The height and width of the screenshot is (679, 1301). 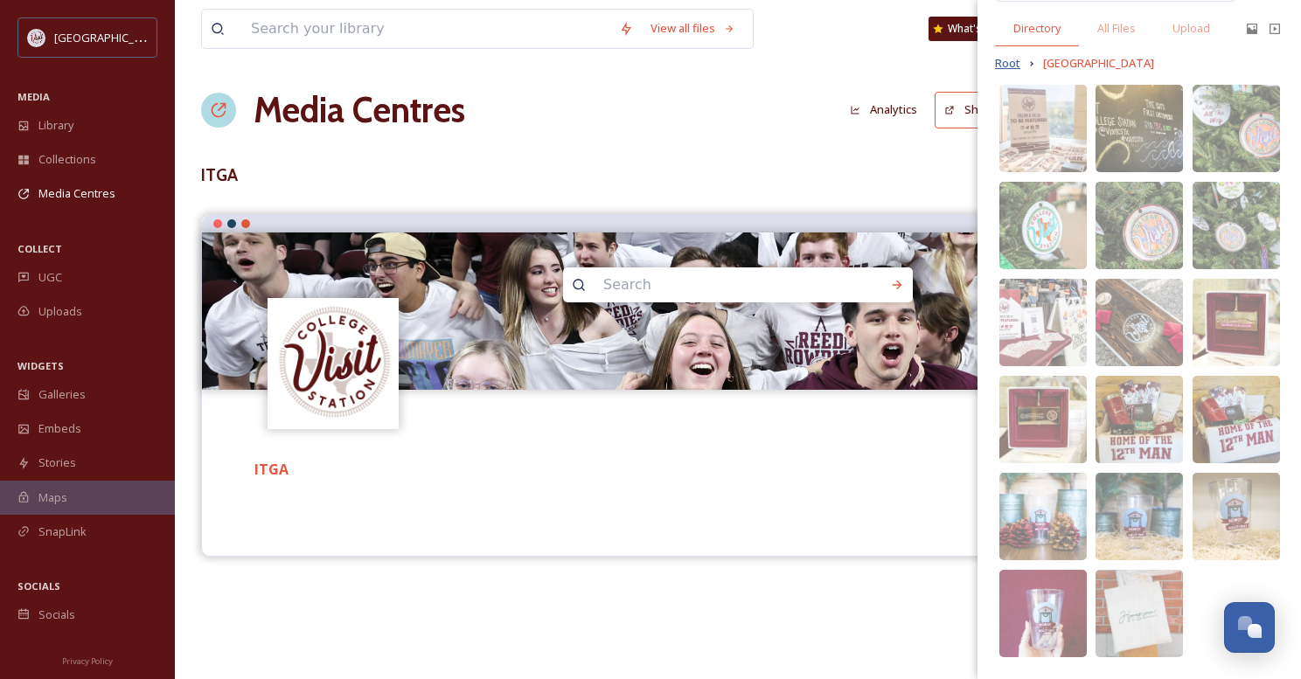 I want to click on img: 0822a57a-3675-4f4a-9924-a883c55f053b.jpg, so click(x=1139, y=129).